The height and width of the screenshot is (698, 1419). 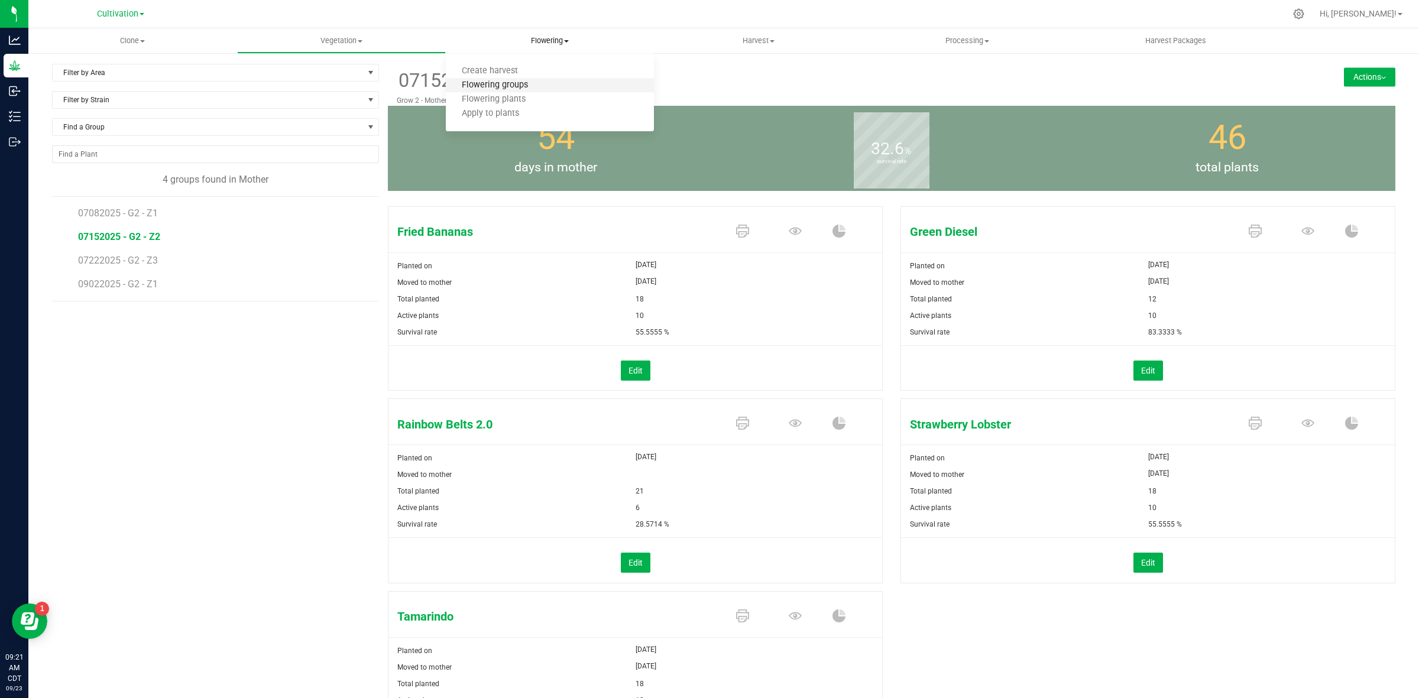 What do you see at coordinates (1066, 232) in the screenshot?
I see `span: Green Diesel` at bounding box center [1066, 232].